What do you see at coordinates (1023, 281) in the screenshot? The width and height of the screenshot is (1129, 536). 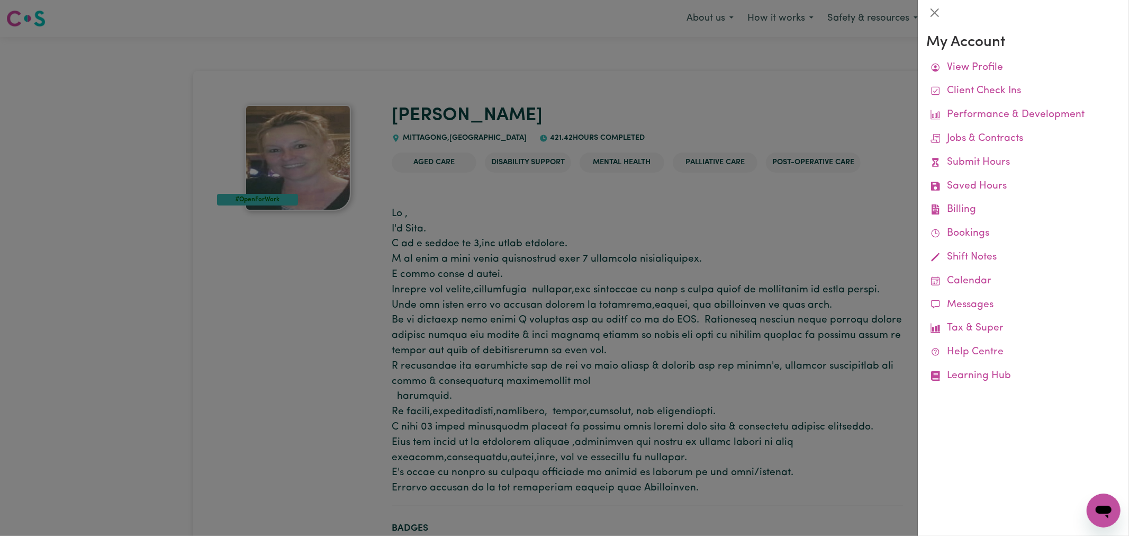 I see `a: Calendar` at bounding box center [1023, 281].